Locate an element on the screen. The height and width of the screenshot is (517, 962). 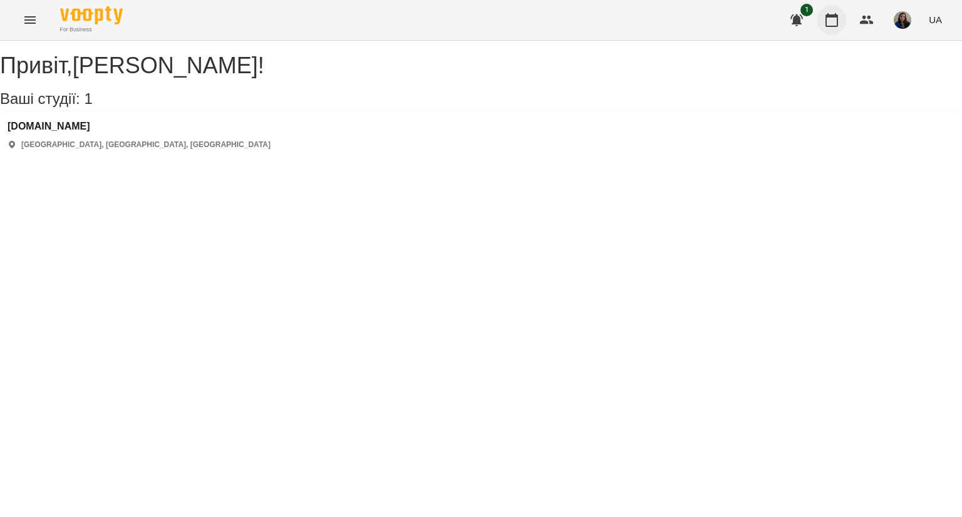
button: Menu is located at coordinates (30, 20).